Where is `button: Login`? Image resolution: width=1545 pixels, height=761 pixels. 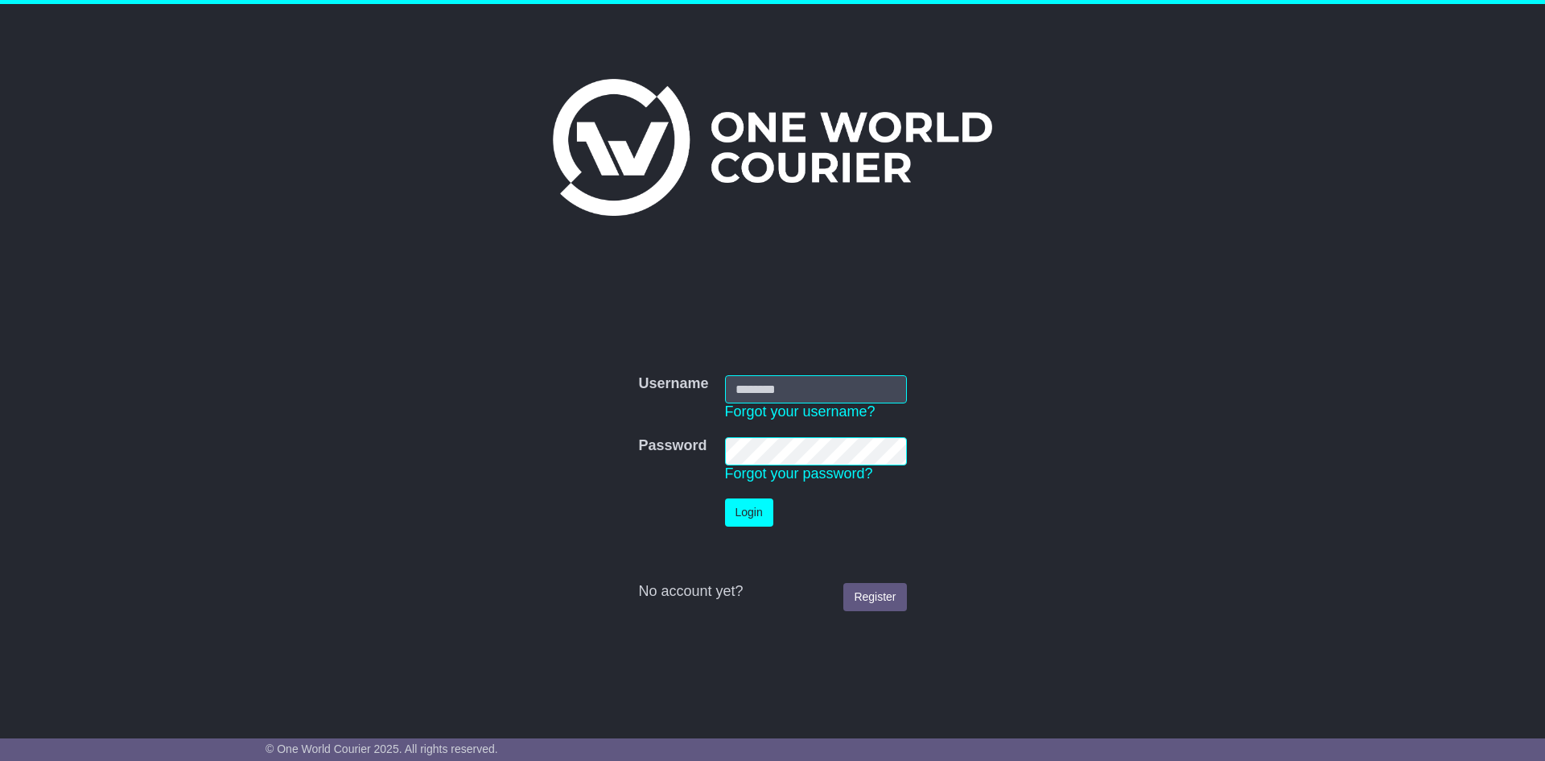
button: Login is located at coordinates (749, 512).